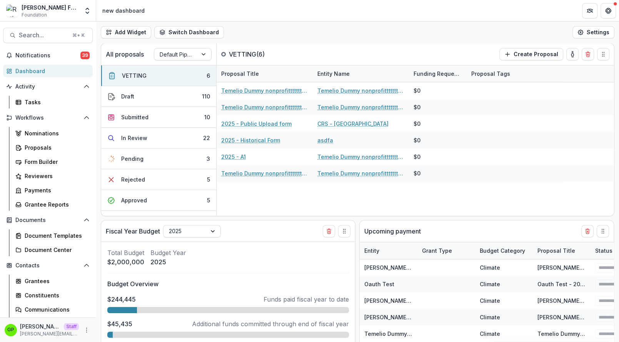 The width and height of the screenshot is (619, 342). What do you see at coordinates (208, 75) in the screenshot?
I see `div: 6` at bounding box center [208, 75].